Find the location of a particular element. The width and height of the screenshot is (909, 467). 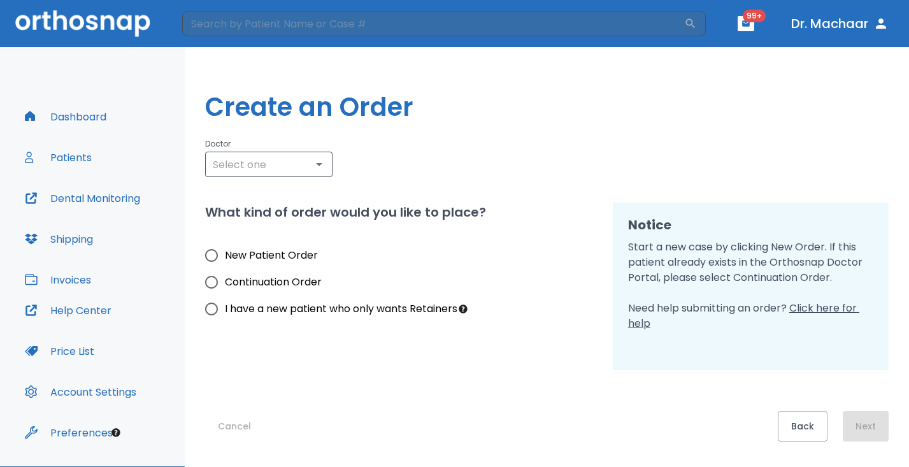

a: Patients is located at coordinates (58, 157).